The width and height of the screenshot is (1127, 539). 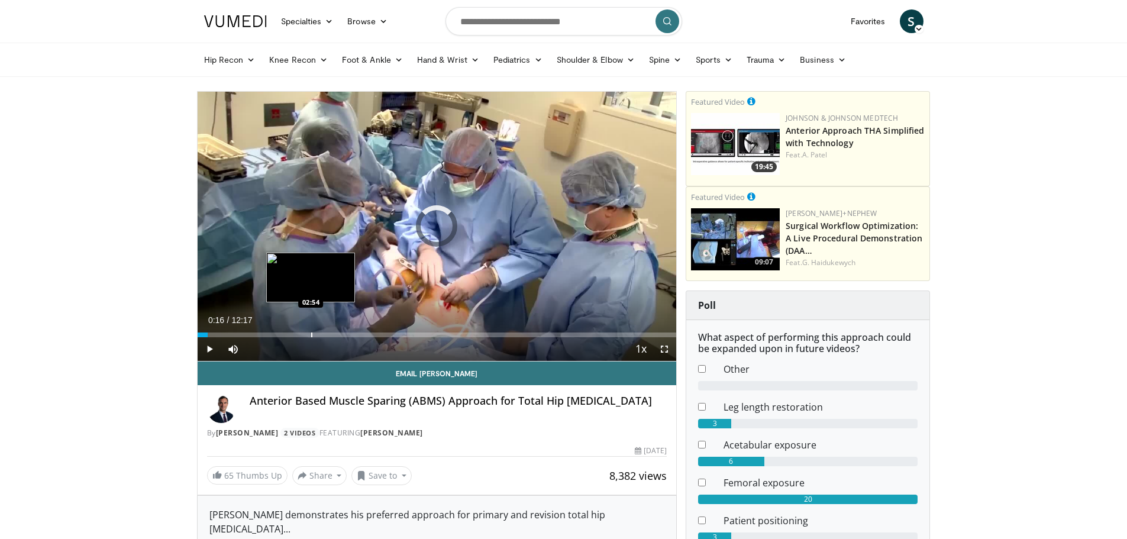 What do you see at coordinates (241, 320) in the screenshot?
I see `span: 12:17` at bounding box center [241, 320].